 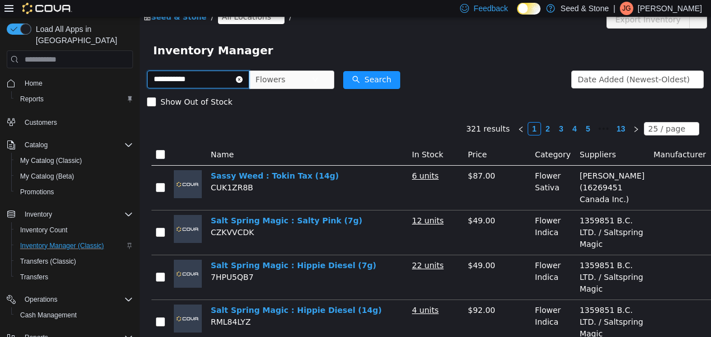 What do you see at coordinates (381, 112) in the screenshot?
I see `i: icon: left` at bounding box center [381, 112].